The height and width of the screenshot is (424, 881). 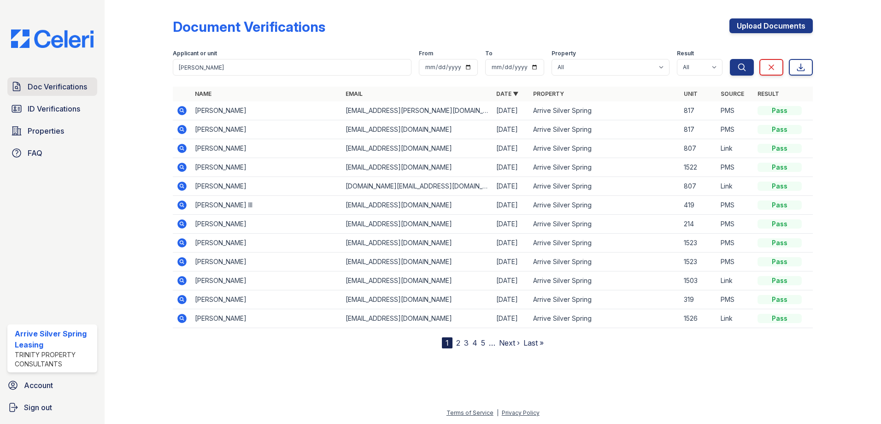 What do you see at coordinates (489, 53) in the screenshot?
I see `label: To` at bounding box center [489, 53].